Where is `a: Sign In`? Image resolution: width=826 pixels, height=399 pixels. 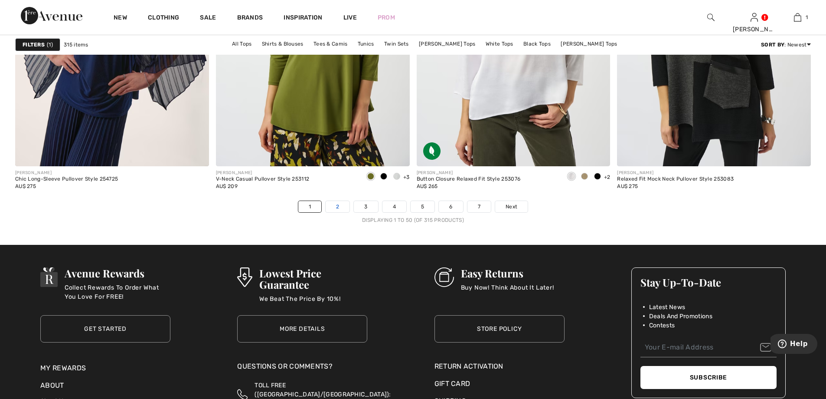 a: Sign In is located at coordinates (754, 17).